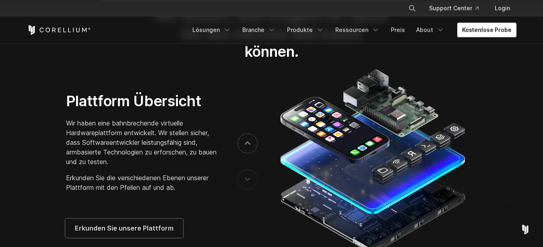 The width and height of the screenshot is (543, 247). I want to click on span: Erkunden Sie unsere Plattform, so click(124, 228).